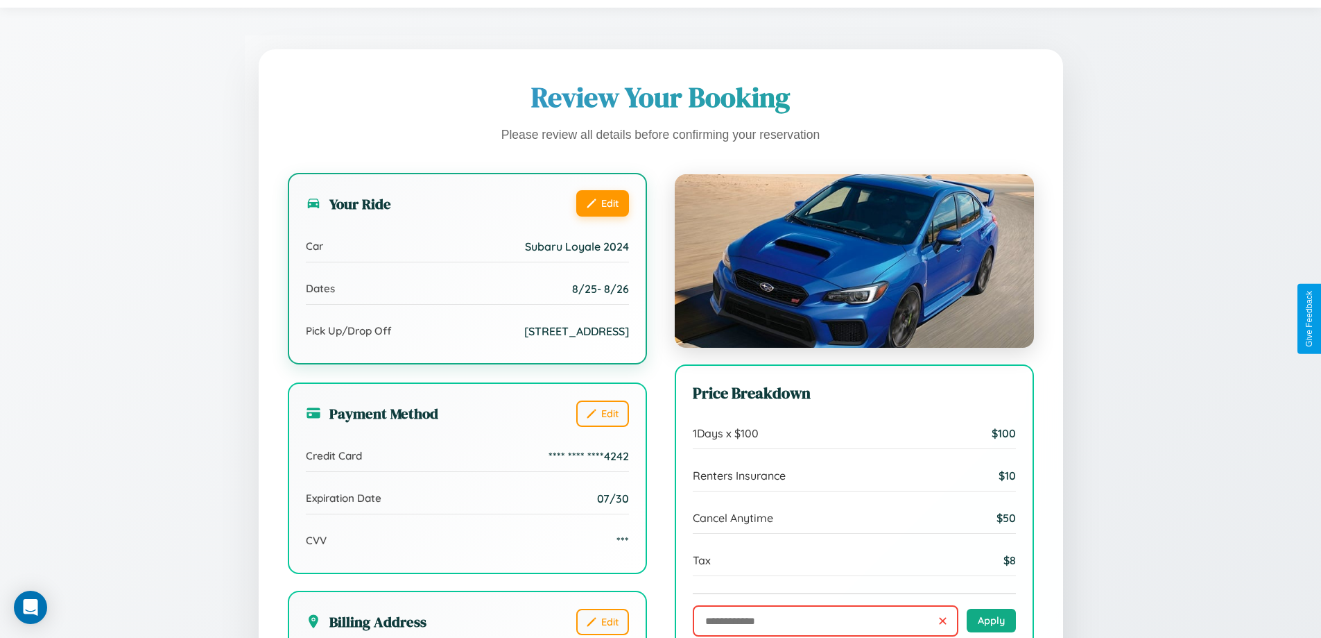 This screenshot has height=638, width=1321. Describe the element at coordinates (613, 498) in the screenshot. I see `span: 07/30` at that location.